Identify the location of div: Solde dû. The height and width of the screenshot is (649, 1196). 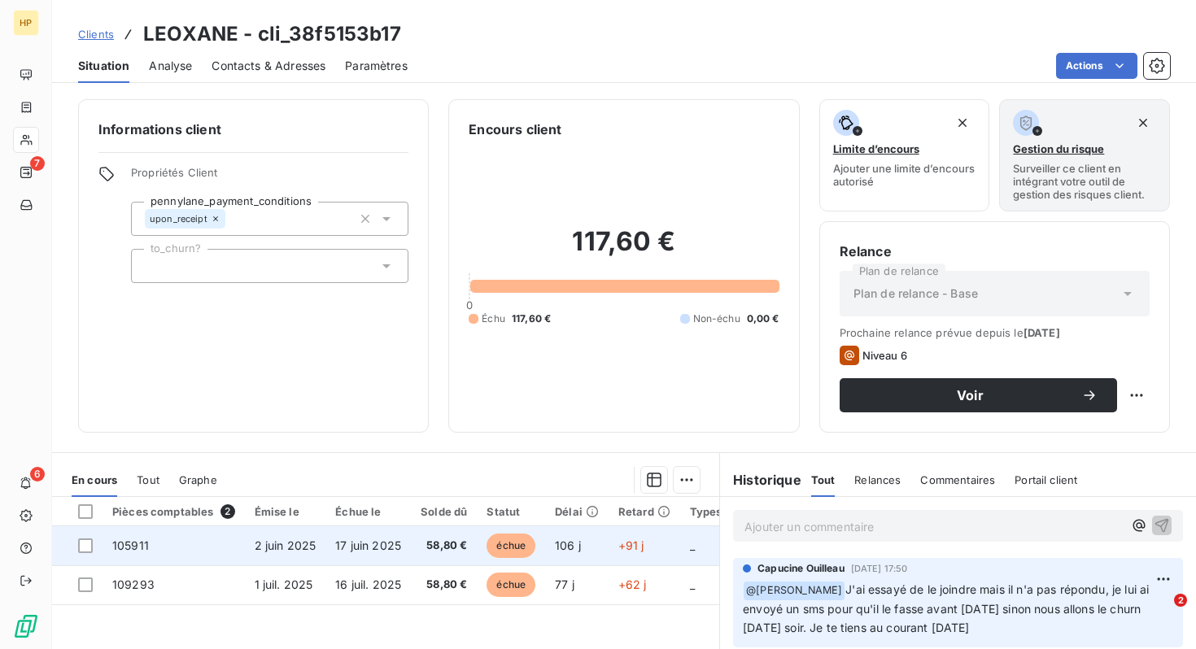
(443, 512).